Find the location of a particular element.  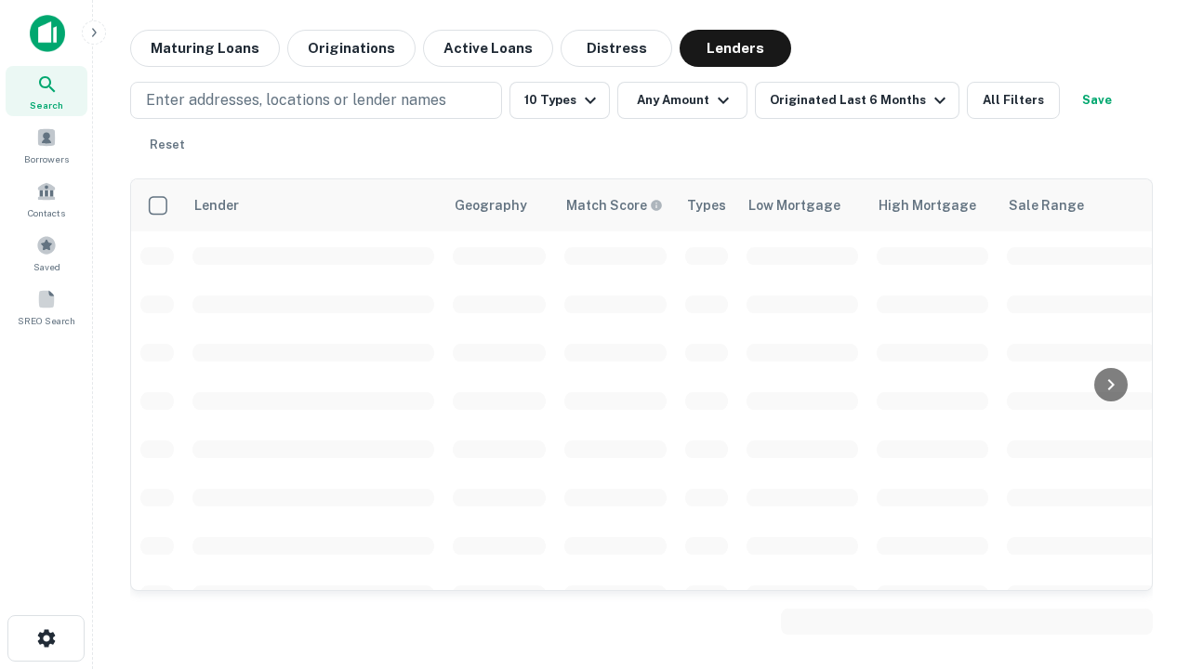

div: Chat Widget is located at coordinates (1143, 506).